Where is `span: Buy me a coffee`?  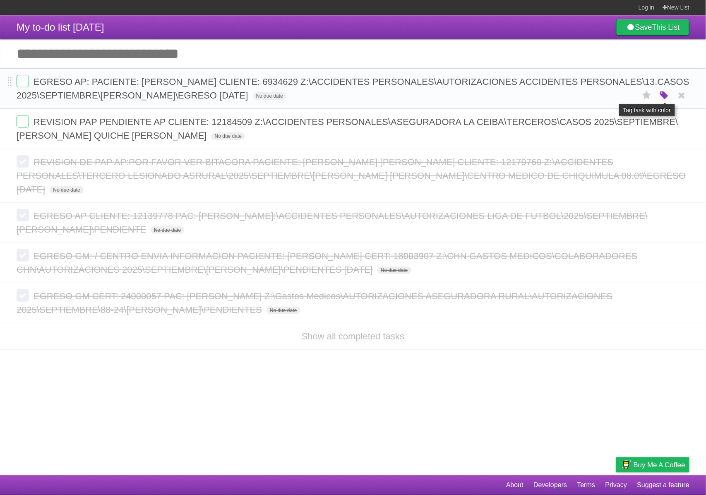 span: Buy me a coffee is located at coordinates (659, 465).